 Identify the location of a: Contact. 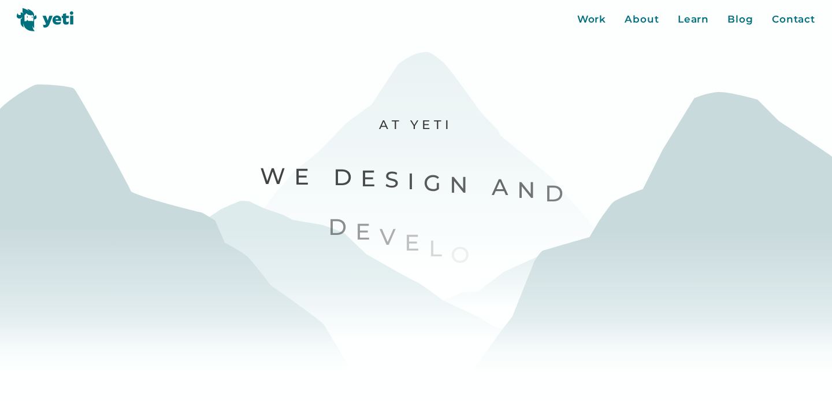
(794, 20).